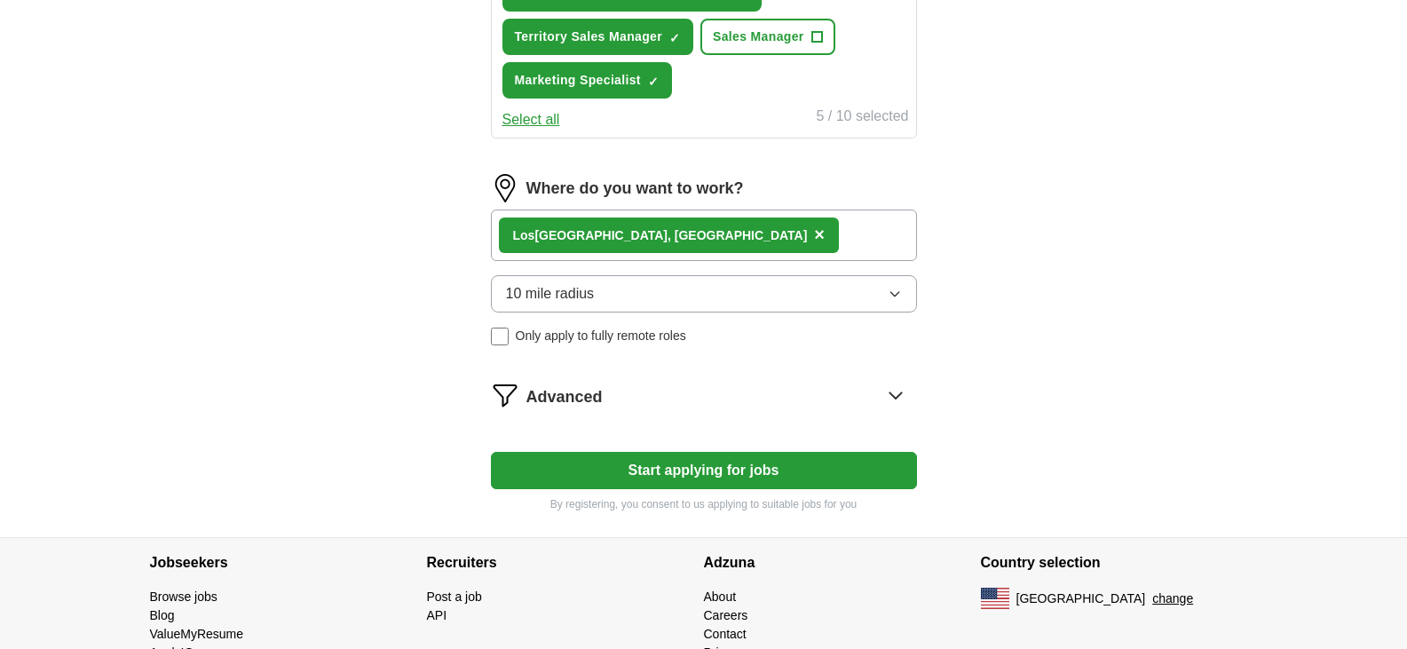  I want to click on label: Where do you want to work?, so click(635, 188).